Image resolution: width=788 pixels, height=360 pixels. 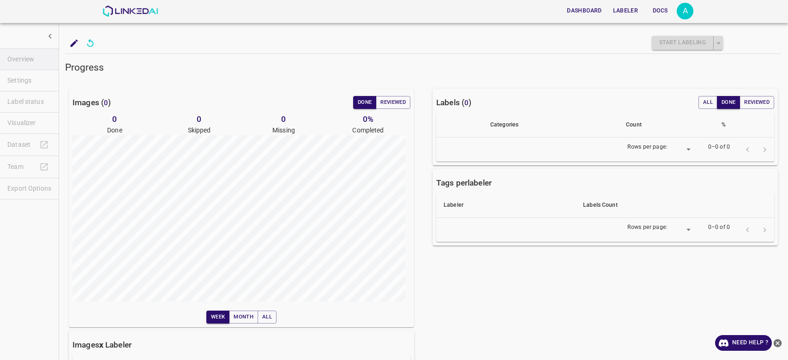 What do you see at coordinates (368, 130) in the screenshot?
I see `p: Completed` at bounding box center [368, 130].